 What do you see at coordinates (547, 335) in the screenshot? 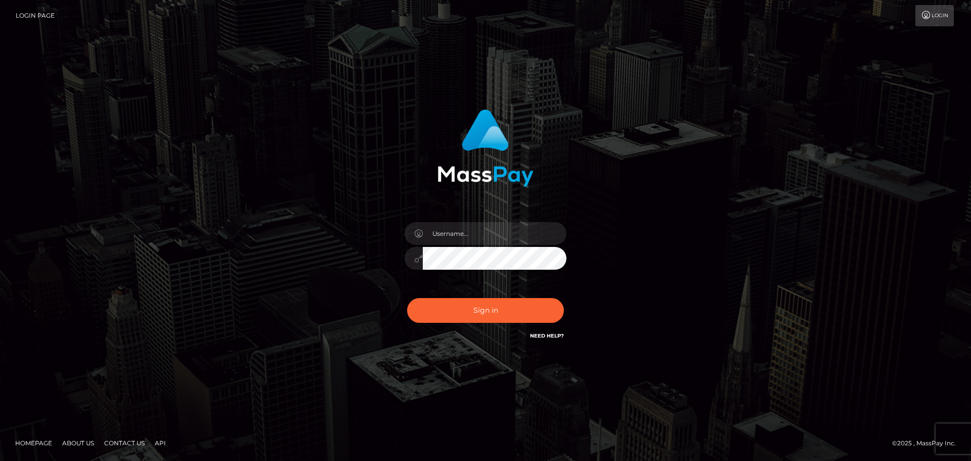
I see `a: Need Help?` at bounding box center [547, 335].